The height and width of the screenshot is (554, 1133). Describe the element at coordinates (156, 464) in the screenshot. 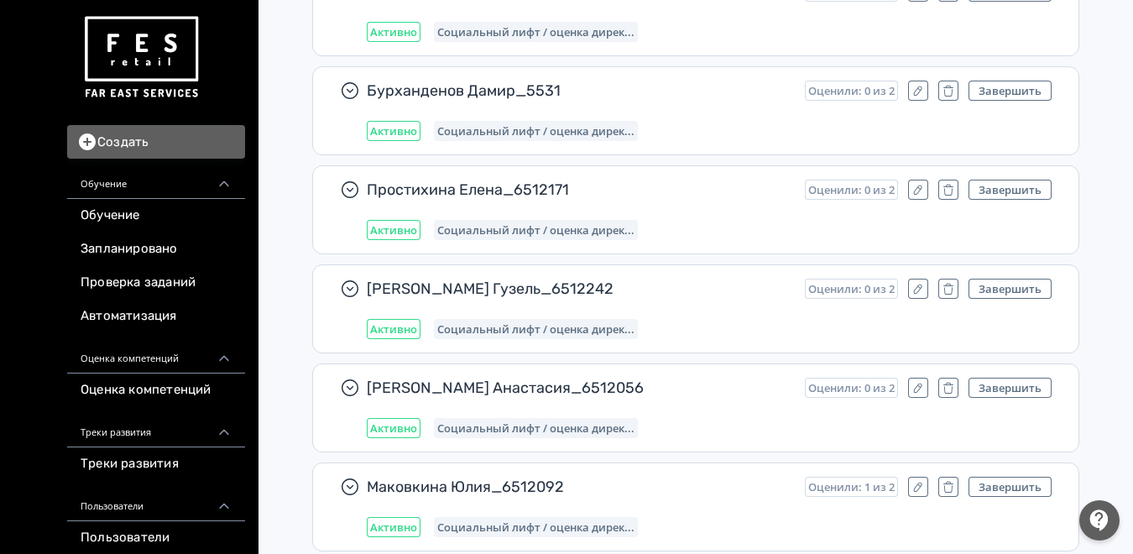

I see `a: Треки развития` at that location.